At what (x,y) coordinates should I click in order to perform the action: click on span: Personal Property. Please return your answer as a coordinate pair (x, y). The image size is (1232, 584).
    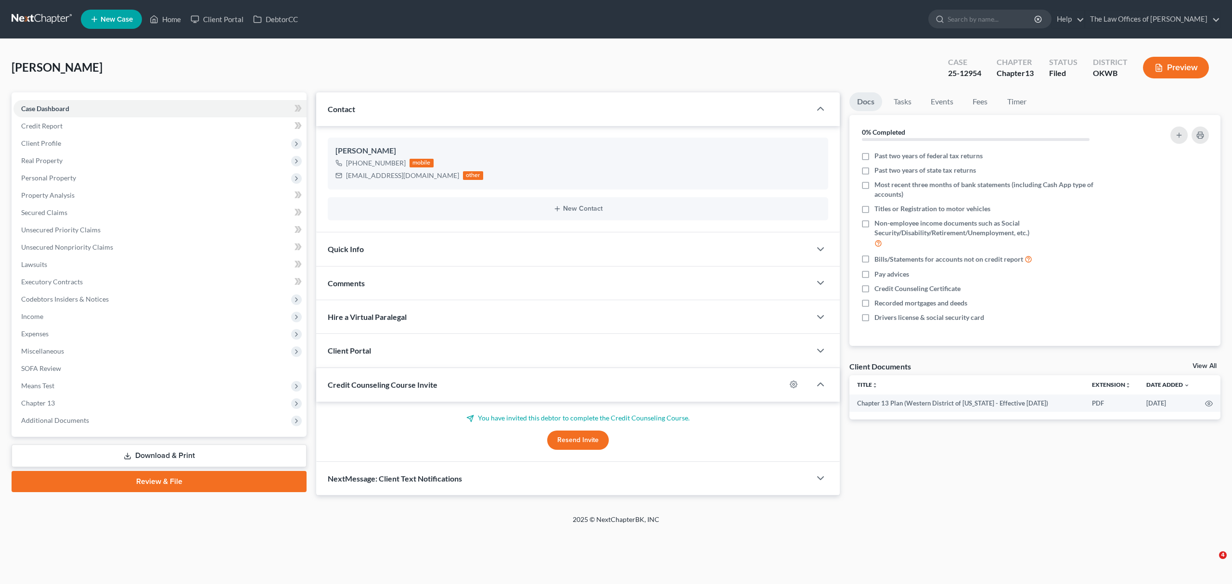
    Looking at the image, I should click on (49, 178).